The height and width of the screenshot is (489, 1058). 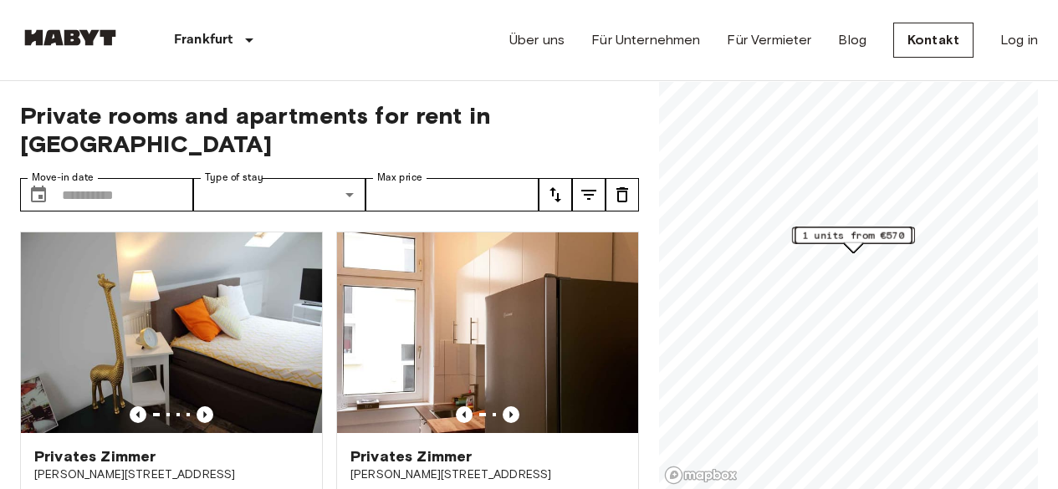 What do you see at coordinates (933, 40) in the screenshot?
I see `a: Kontakt` at bounding box center [933, 40].